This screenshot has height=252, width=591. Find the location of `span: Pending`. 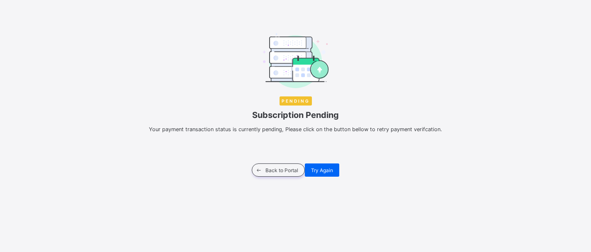

span: Pending is located at coordinates (295, 101).